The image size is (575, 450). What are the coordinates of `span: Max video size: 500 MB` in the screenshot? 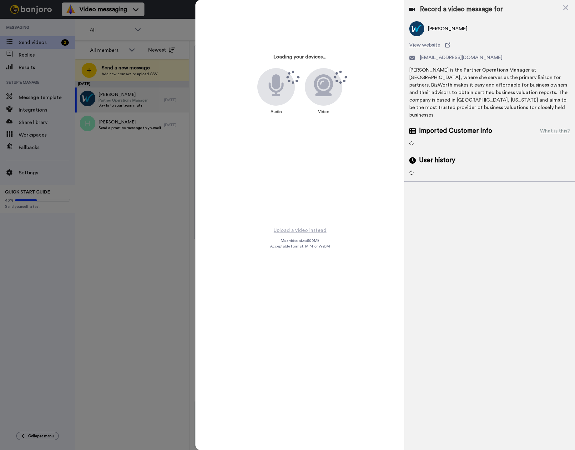 It's located at (300, 241).